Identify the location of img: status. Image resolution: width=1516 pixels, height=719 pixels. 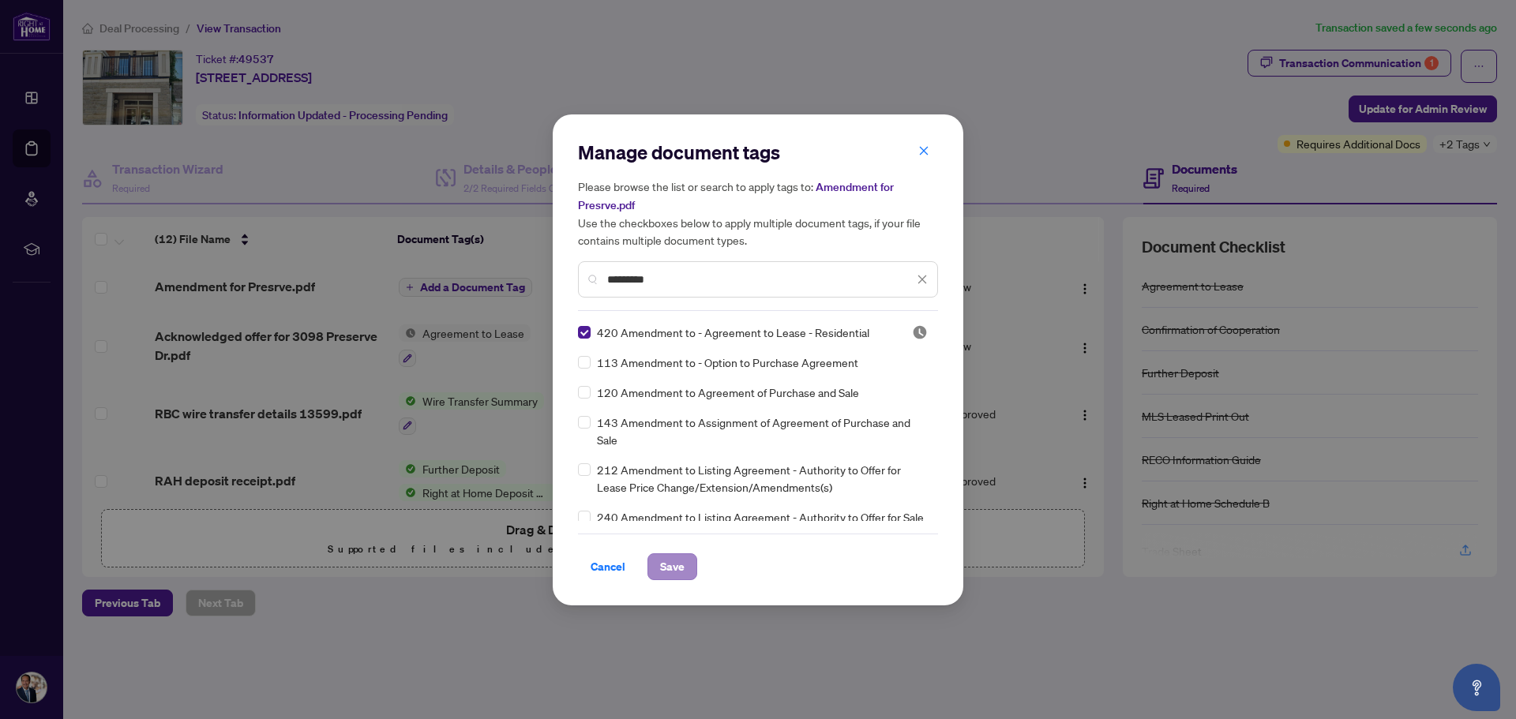
(920, 332).